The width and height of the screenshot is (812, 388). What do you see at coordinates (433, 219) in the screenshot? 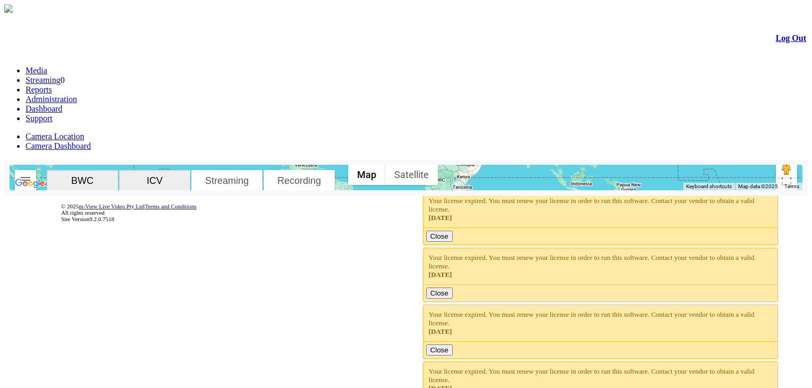
I see `div: Site Version` at bounding box center [433, 219].